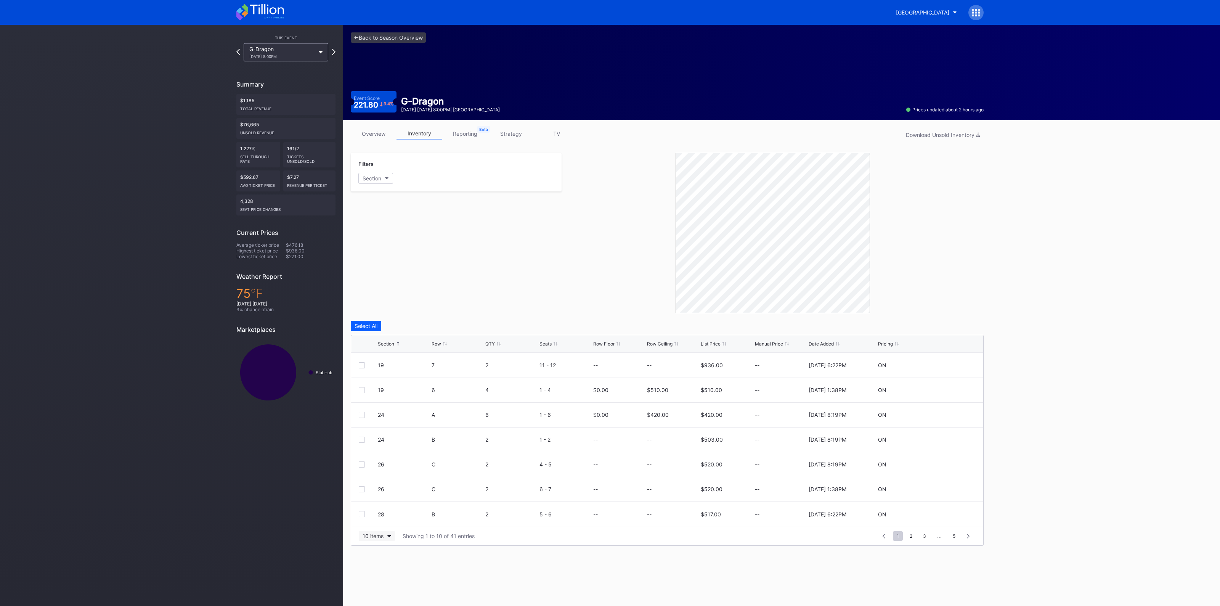 The width and height of the screenshot is (1220, 606). I want to click on div: 4 - 5, so click(565, 464).